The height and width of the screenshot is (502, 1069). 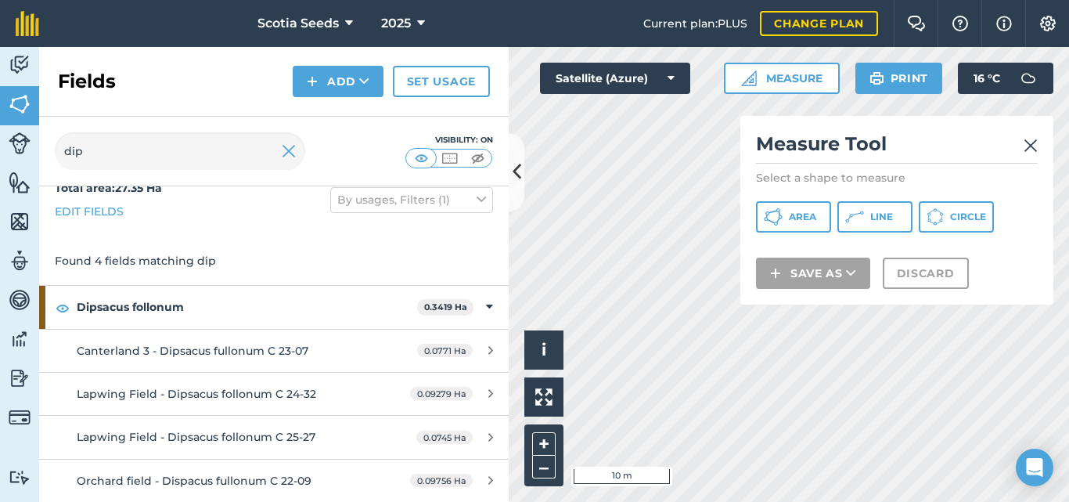 What do you see at coordinates (1006, 78) in the screenshot?
I see `button: 16 °C` at bounding box center [1006, 78].